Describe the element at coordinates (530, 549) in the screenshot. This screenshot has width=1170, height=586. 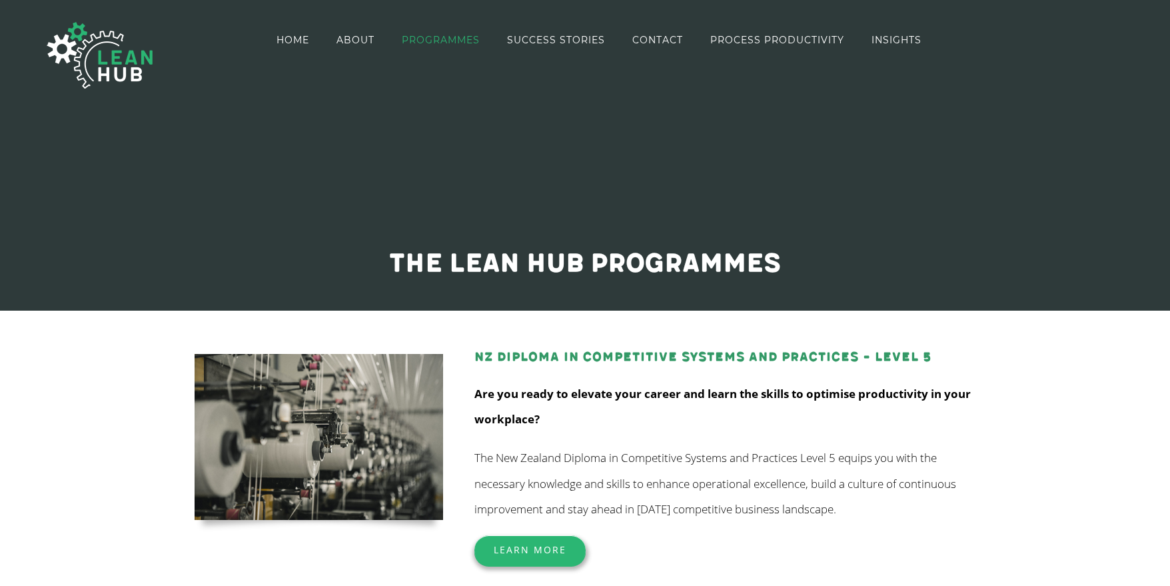
I see `a: Learn More` at that location.